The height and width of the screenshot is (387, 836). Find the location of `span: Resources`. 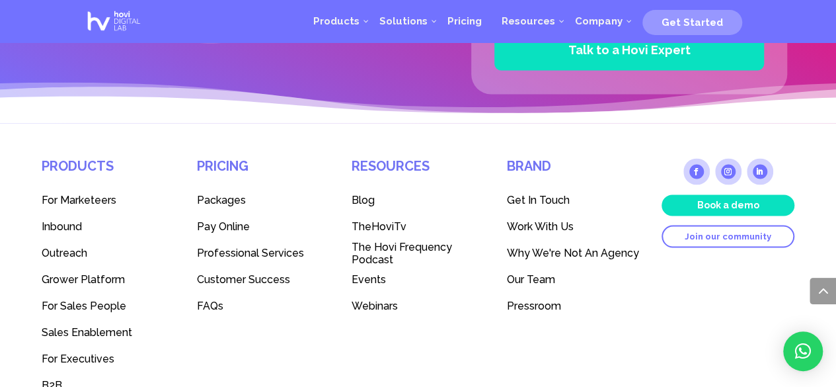

span: Resources is located at coordinates (528, 21).